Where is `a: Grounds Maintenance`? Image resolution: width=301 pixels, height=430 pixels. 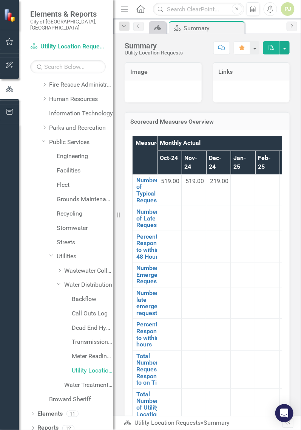 a: Grounds Maintenance is located at coordinates (85, 199).